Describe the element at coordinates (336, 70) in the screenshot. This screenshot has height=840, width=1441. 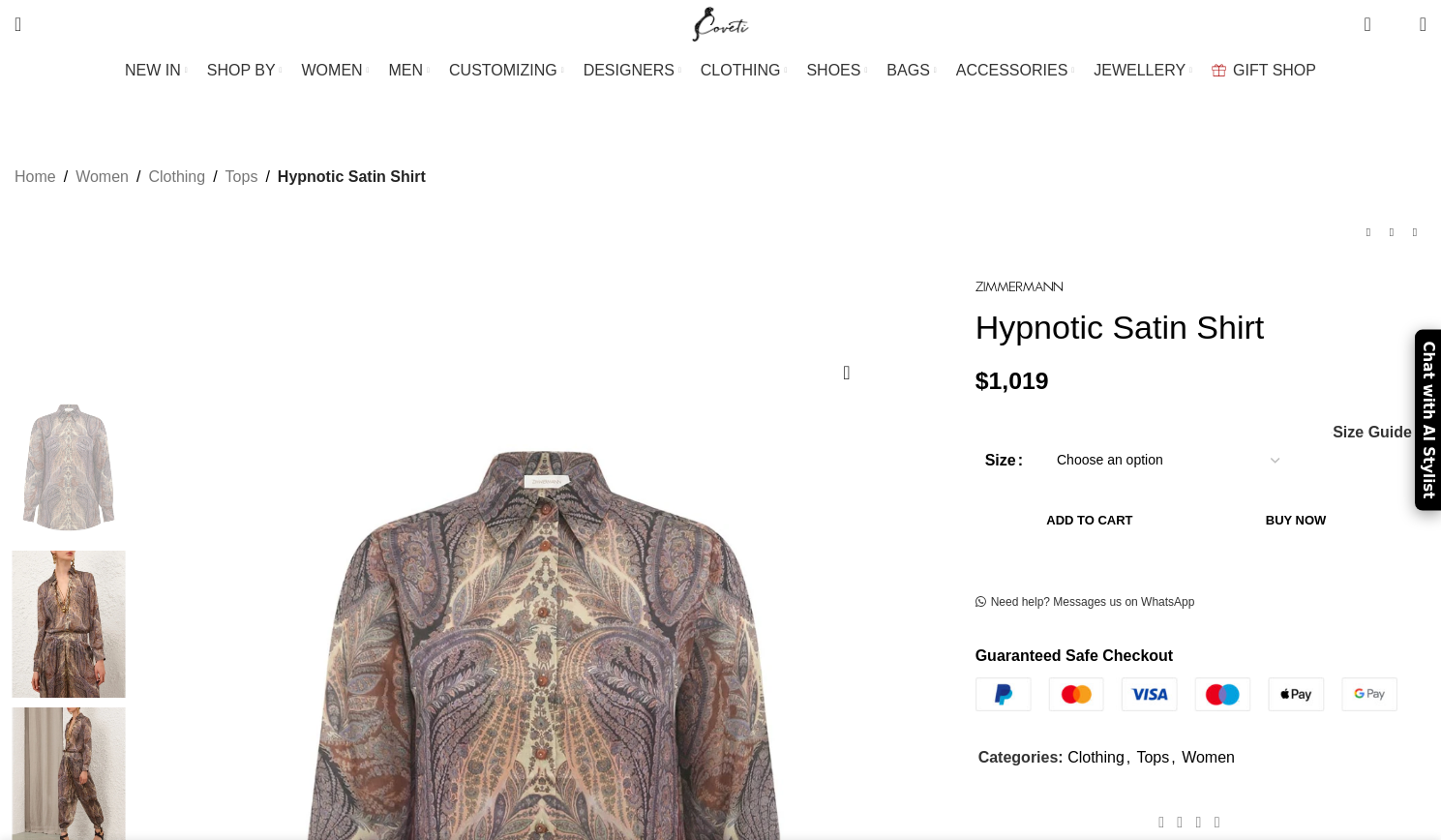
I see `a: WOMEN` at that location.